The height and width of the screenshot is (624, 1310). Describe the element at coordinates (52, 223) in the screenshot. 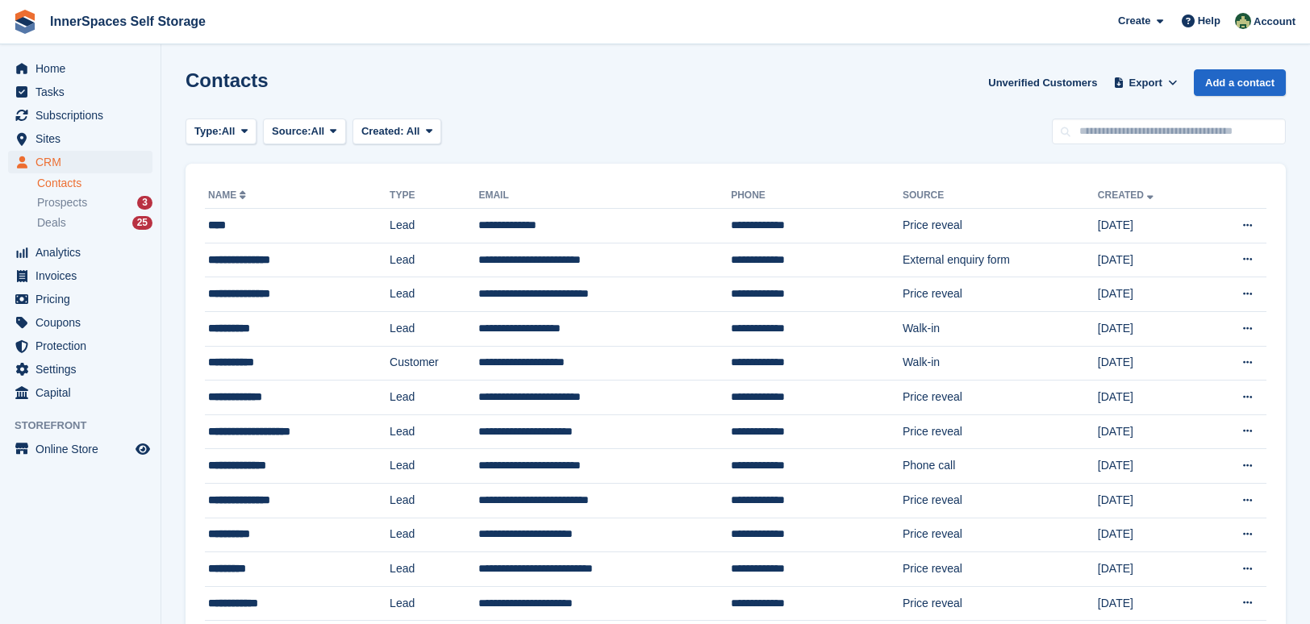

I see `span: Deals` at that location.